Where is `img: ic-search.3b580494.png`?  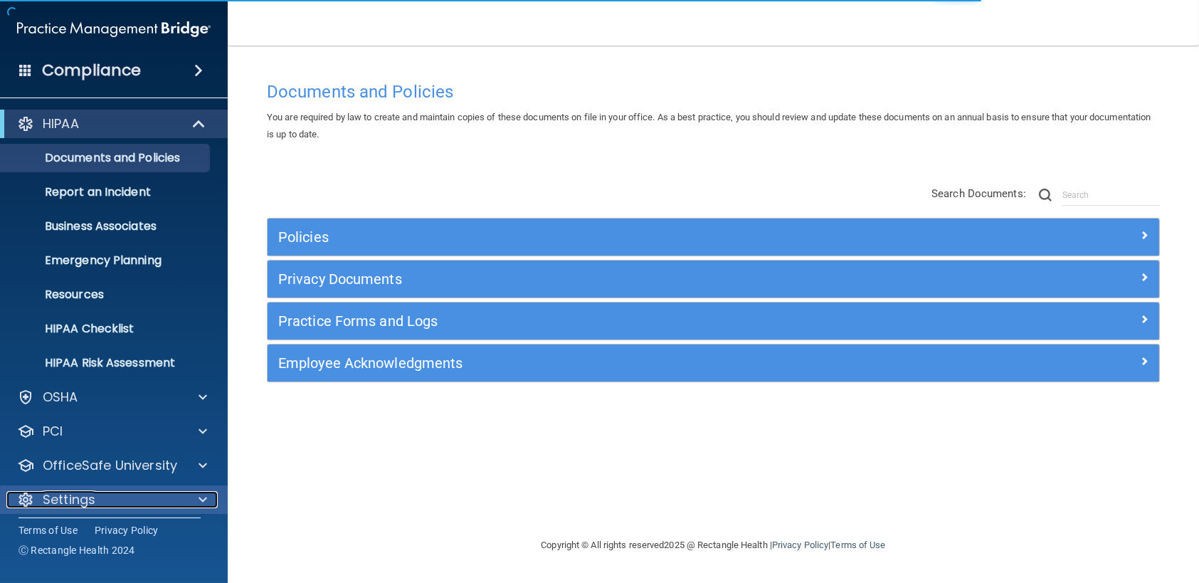
img: ic-search.3b580494.png is located at coordinates (1046, 195).